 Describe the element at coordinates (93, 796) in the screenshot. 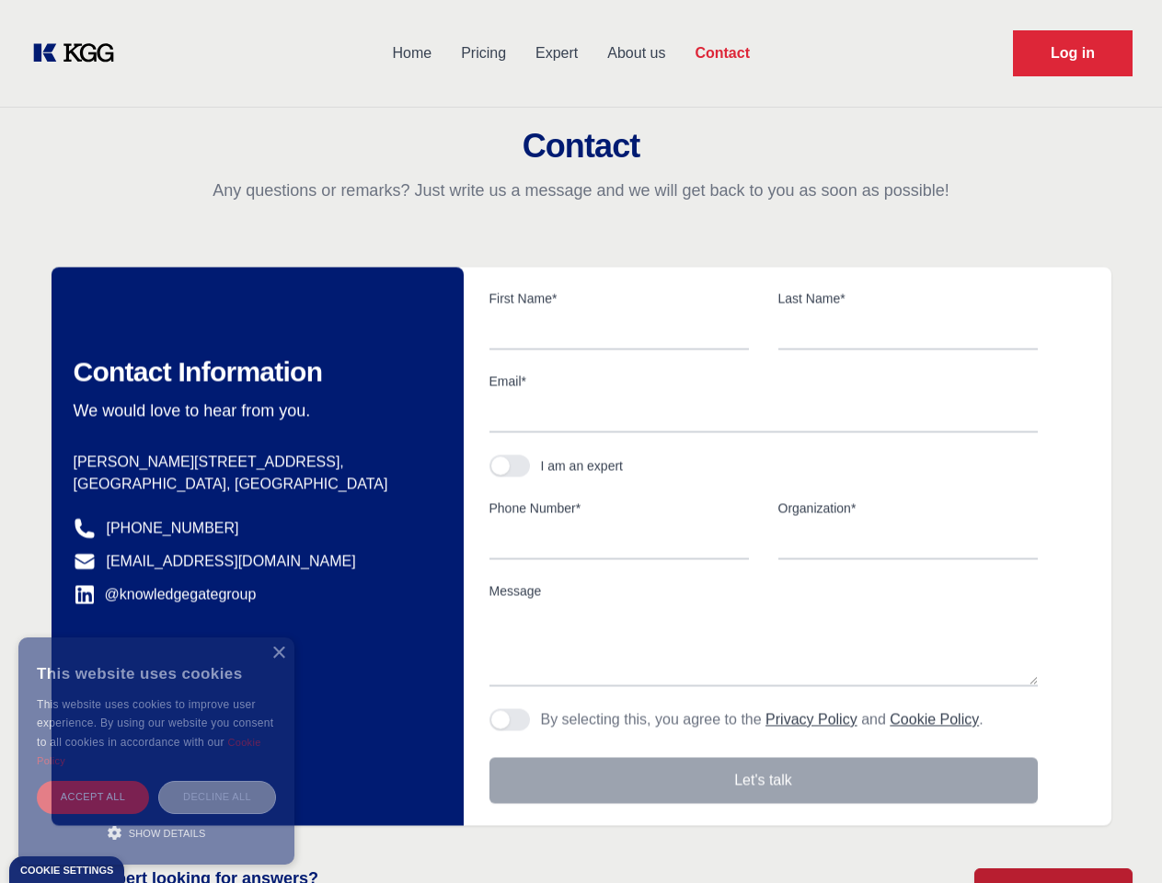

I see `div: Accept all` at that location.